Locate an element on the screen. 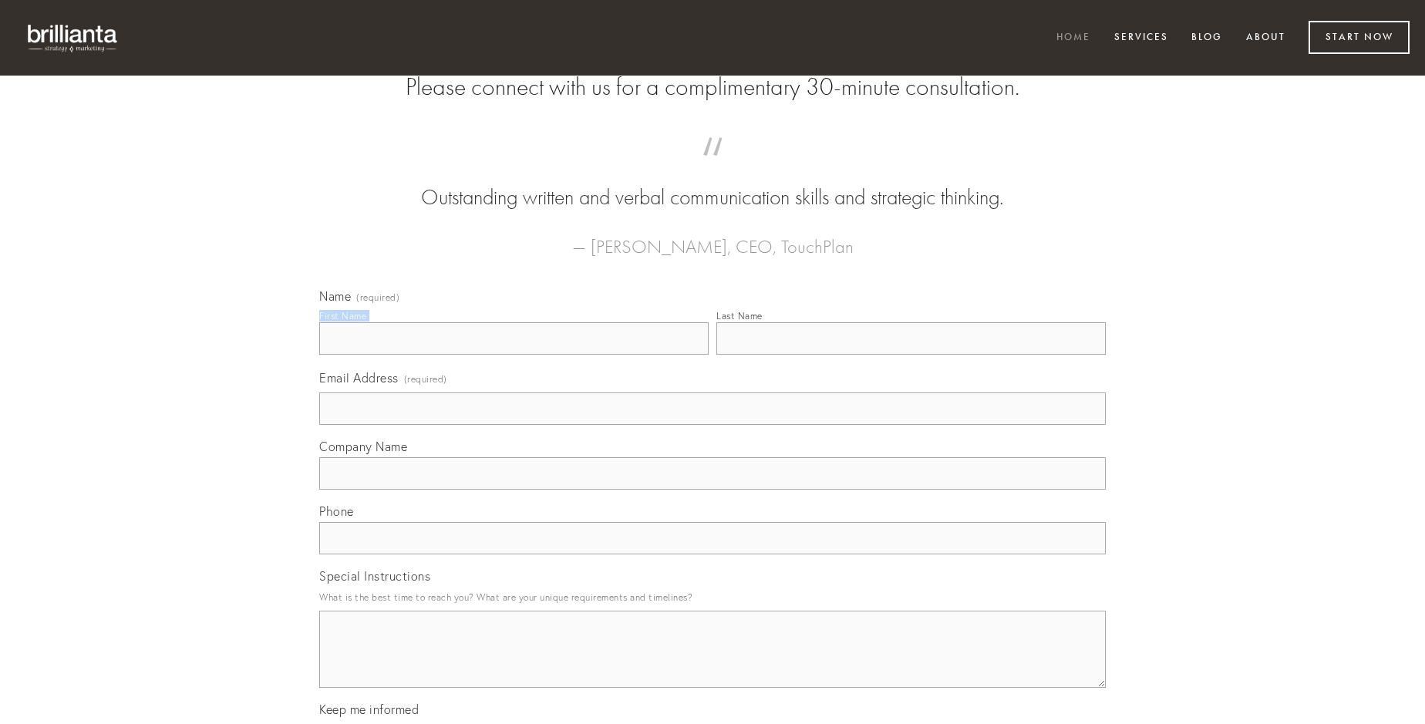  blockquote: Outstanding written and verbal communication skills and strategic thinking. is located at coordinates (713, 183).